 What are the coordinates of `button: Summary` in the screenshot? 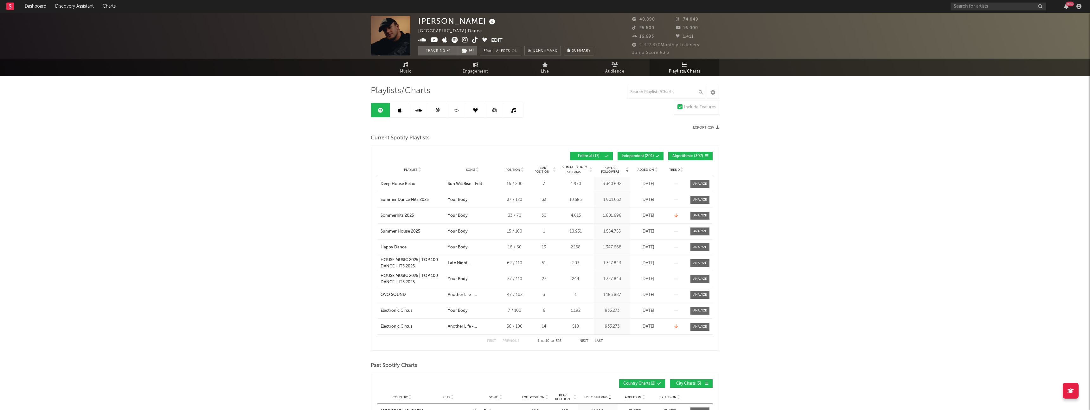 It's located at (579, 51).